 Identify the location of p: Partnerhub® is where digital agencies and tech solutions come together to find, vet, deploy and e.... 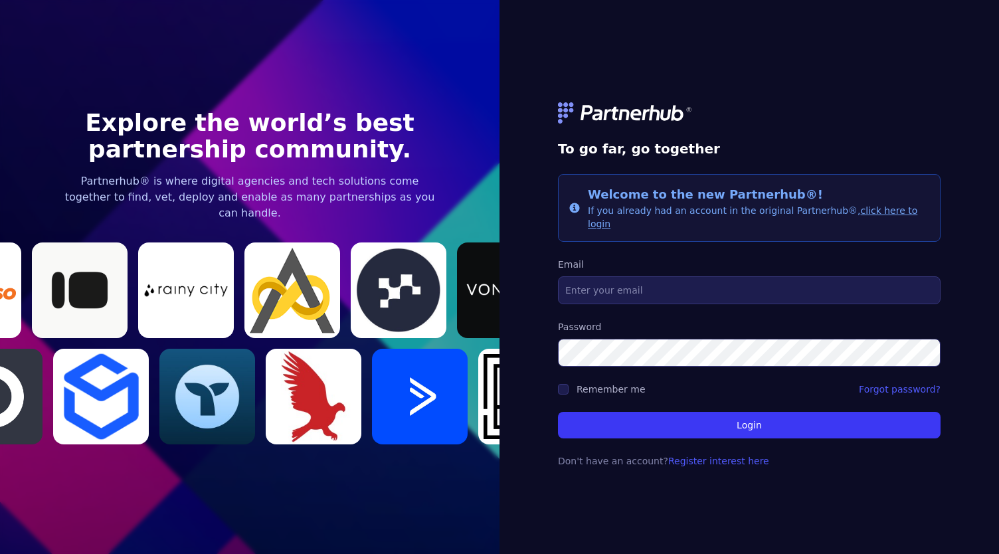
(250, 197).